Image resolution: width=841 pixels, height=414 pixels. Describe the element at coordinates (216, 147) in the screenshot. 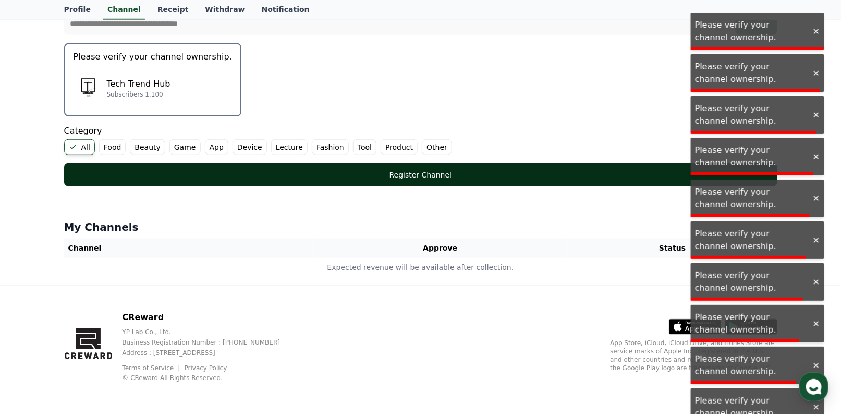

I see `label: App` at that location.